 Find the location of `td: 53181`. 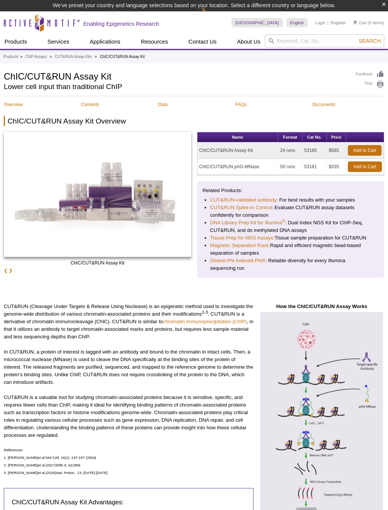

td: 53181 is located at coordinates (314, 167).